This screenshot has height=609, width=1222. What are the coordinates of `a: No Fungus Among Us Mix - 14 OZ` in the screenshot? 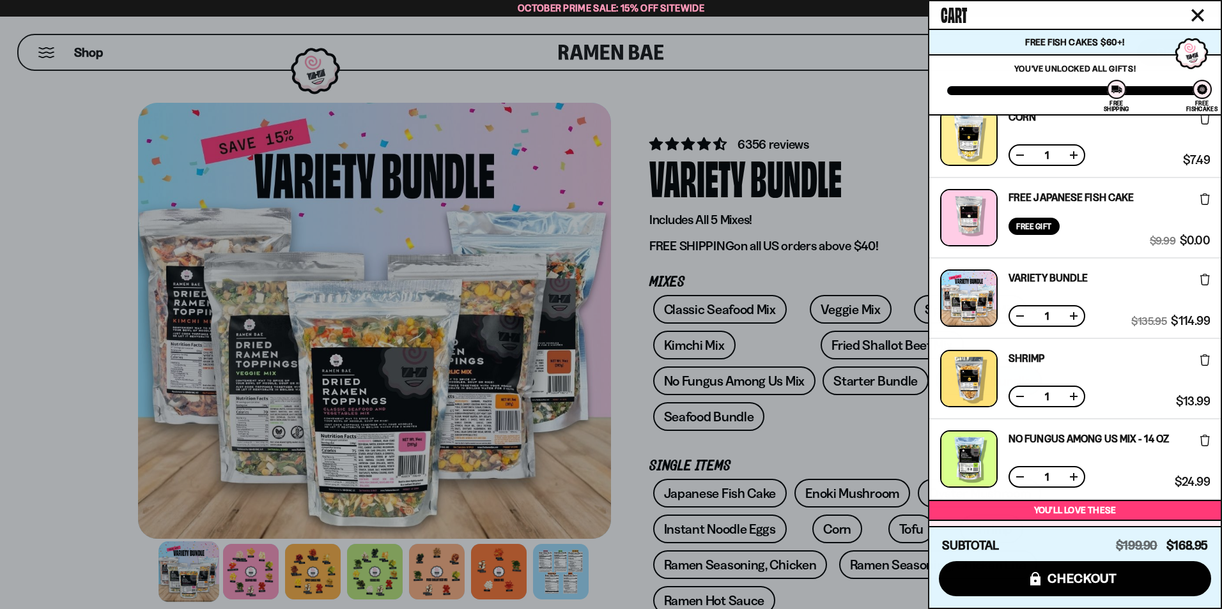 It's located at (1088, 439).